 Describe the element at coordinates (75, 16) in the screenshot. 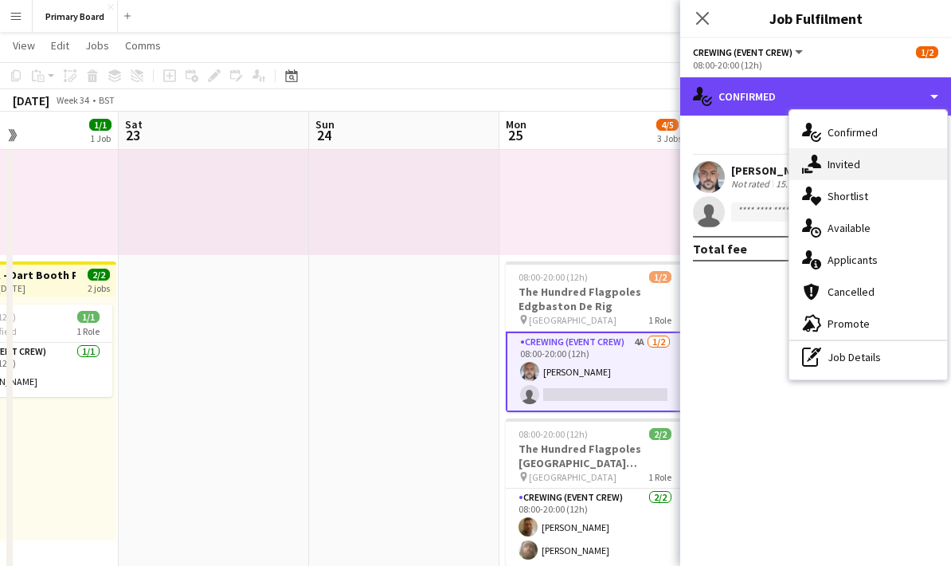

I see `button: Primary Board` at that location.